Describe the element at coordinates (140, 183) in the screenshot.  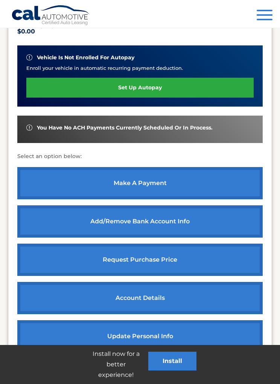
I see `a: make a payment` at that location.